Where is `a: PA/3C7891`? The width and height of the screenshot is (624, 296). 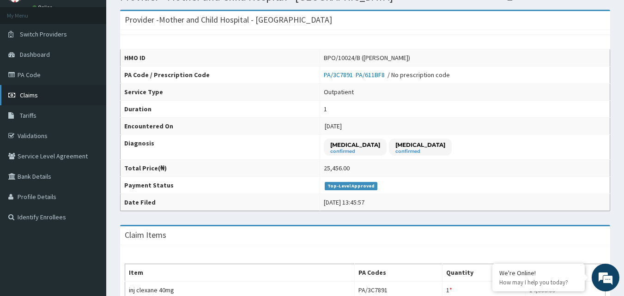
a: PA/3C7891 is located at coordinates (340, 75).